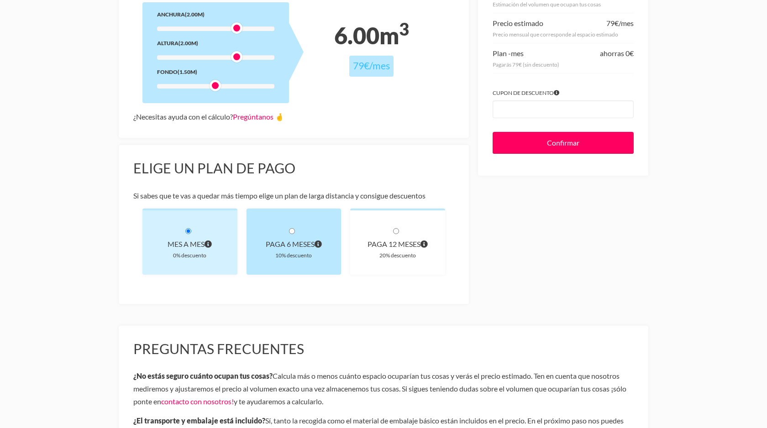 The height and width of the screenshot is (428, 767). Describe the element at coordinates (190, 244) in the screenshot. I see `div: Mes a mes` at that location.